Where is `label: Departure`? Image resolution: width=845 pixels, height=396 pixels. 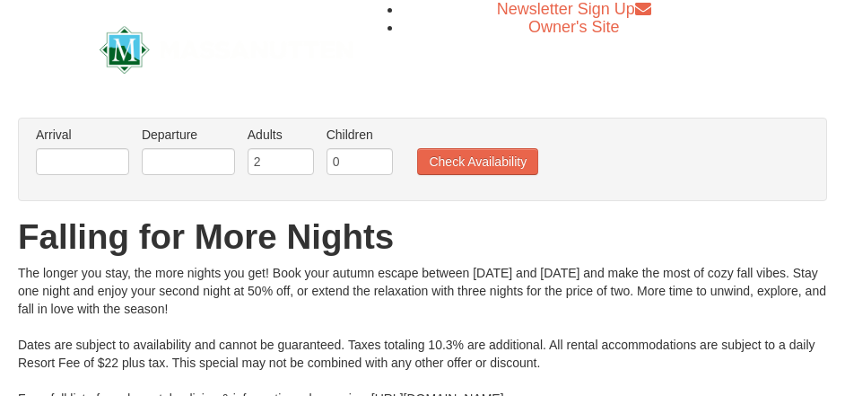 label: Departure is located at coordinates (188, 135).